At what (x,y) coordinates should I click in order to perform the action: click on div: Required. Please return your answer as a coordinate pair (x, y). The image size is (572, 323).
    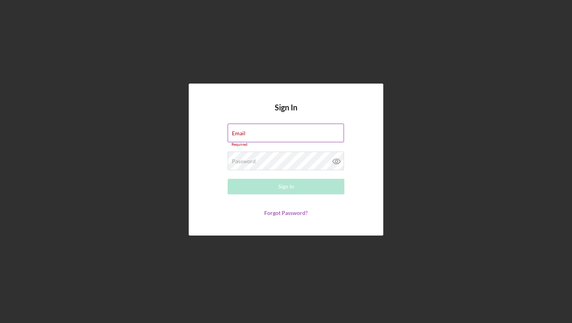
    Looking at the image, I should click on (286, 145).